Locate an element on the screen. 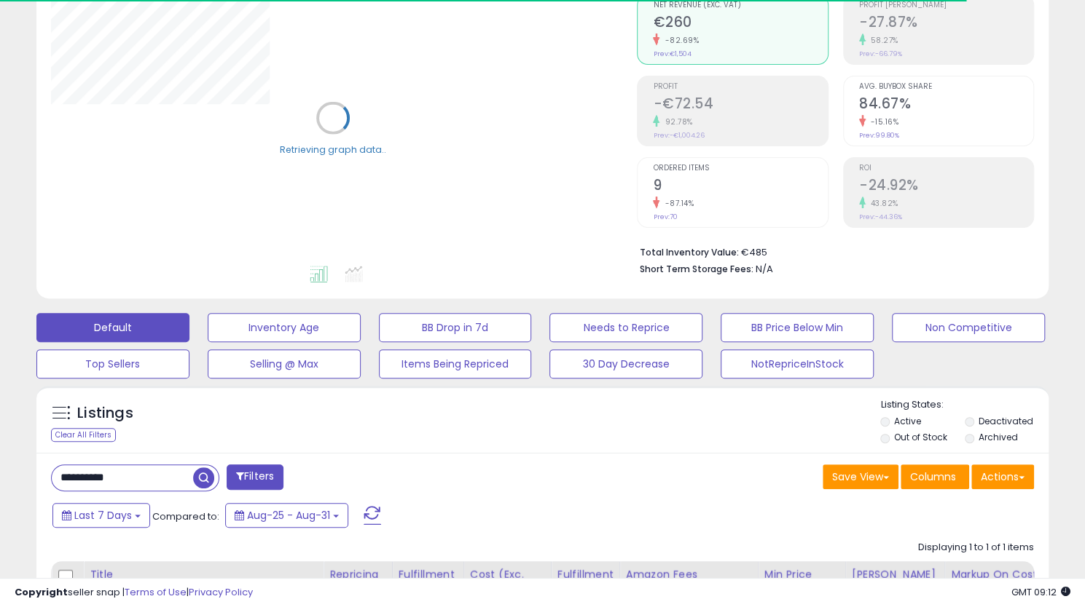 Image resolution: width=1085 pixels, height=607 pixels. small: 92.78% is located at coordinates (675, 122).